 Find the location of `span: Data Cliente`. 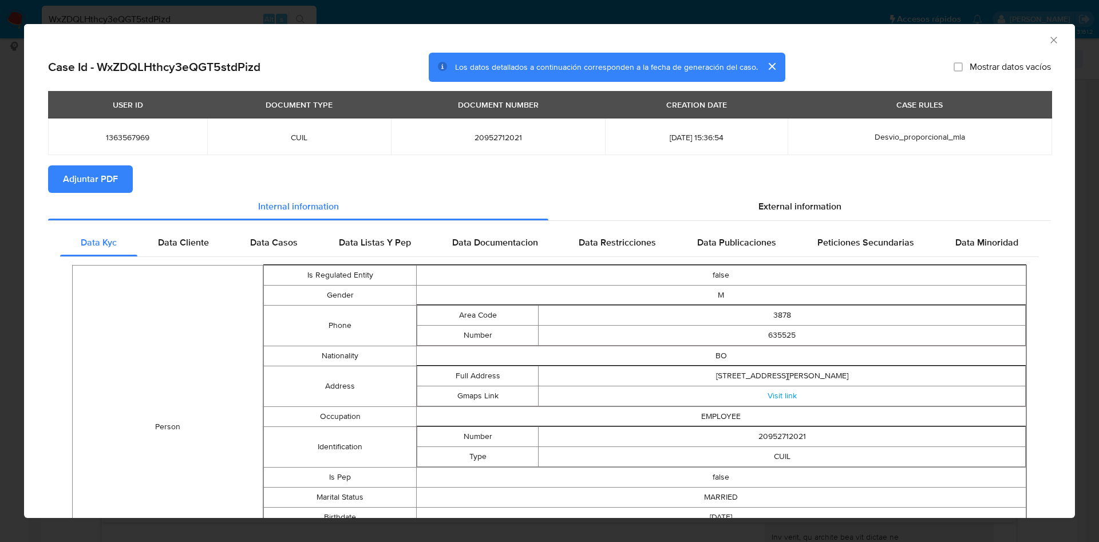

span: Data Cliente is located at coordinates (183, 242).